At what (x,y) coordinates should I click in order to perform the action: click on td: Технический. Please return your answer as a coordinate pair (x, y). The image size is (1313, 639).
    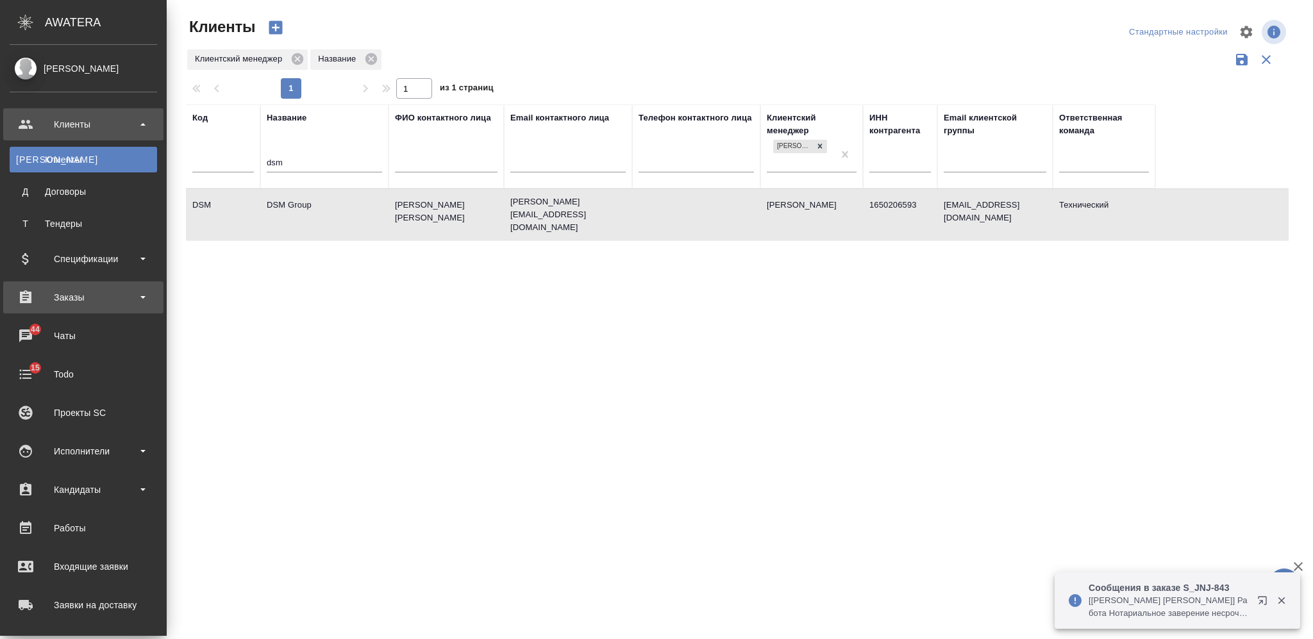
    Looking at the image, I should click on (1104, 215).